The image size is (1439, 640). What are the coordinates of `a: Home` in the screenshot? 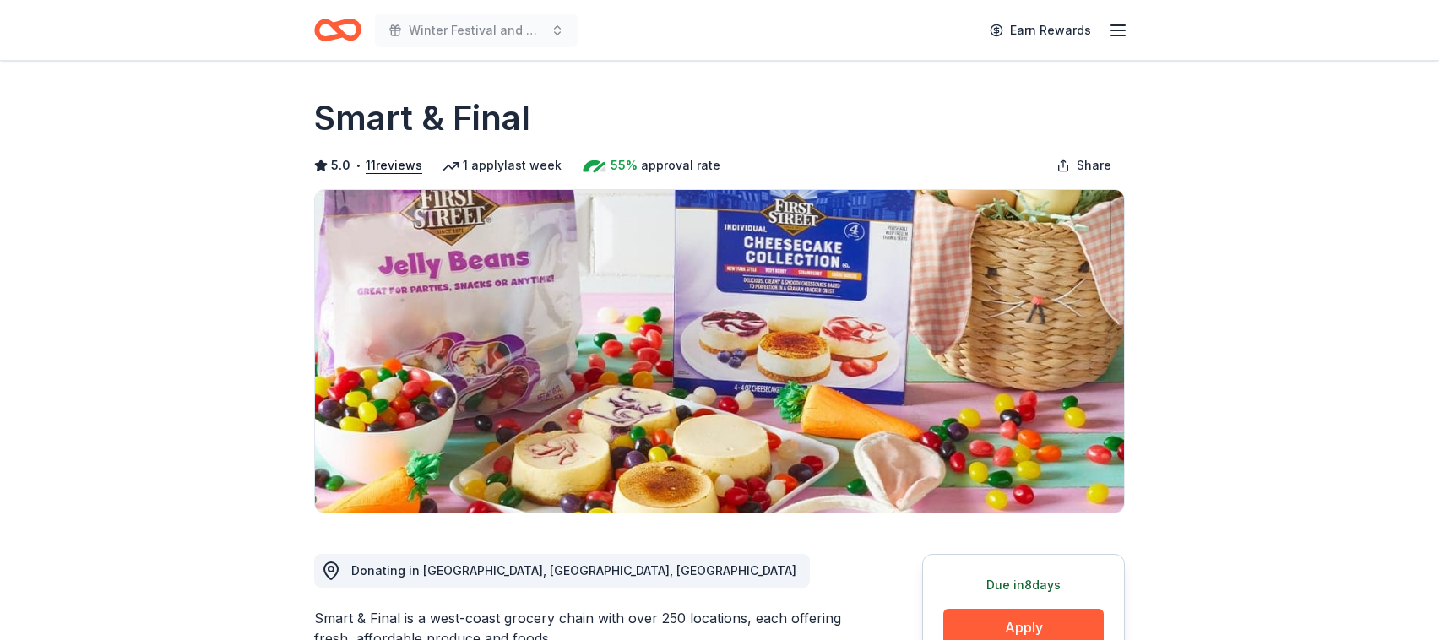 It's located at (338, 30).